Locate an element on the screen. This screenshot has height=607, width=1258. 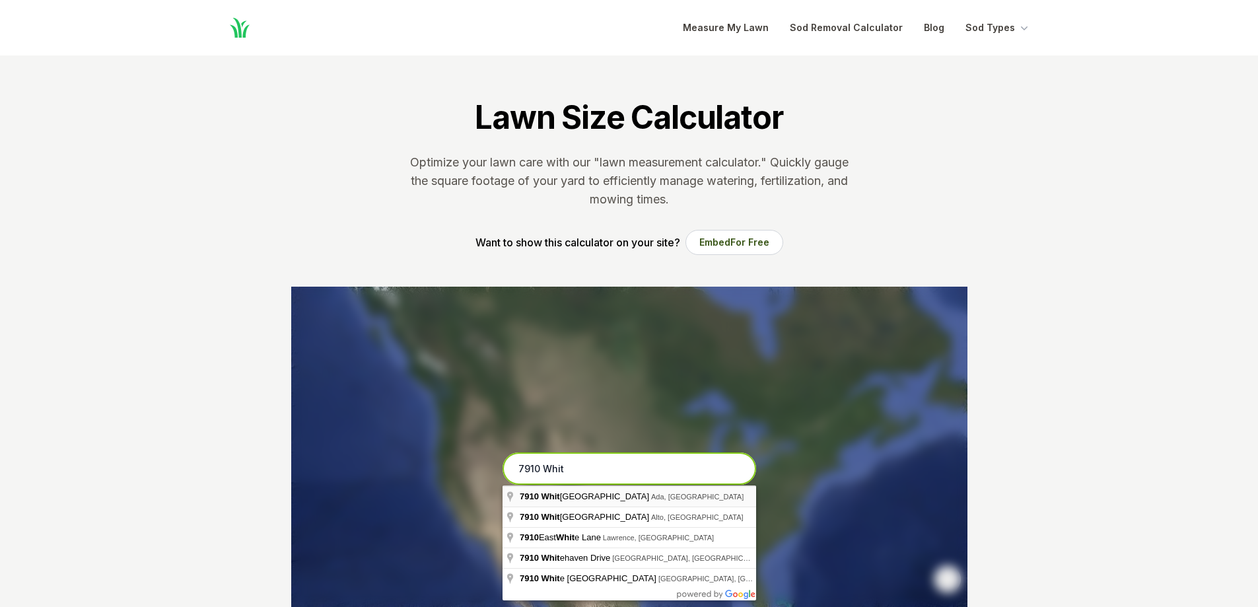
p: Optimize your lawn care with our "lawn measurement calculator." Quickly gauge the square footage ... is located at coordinates (629, 181).